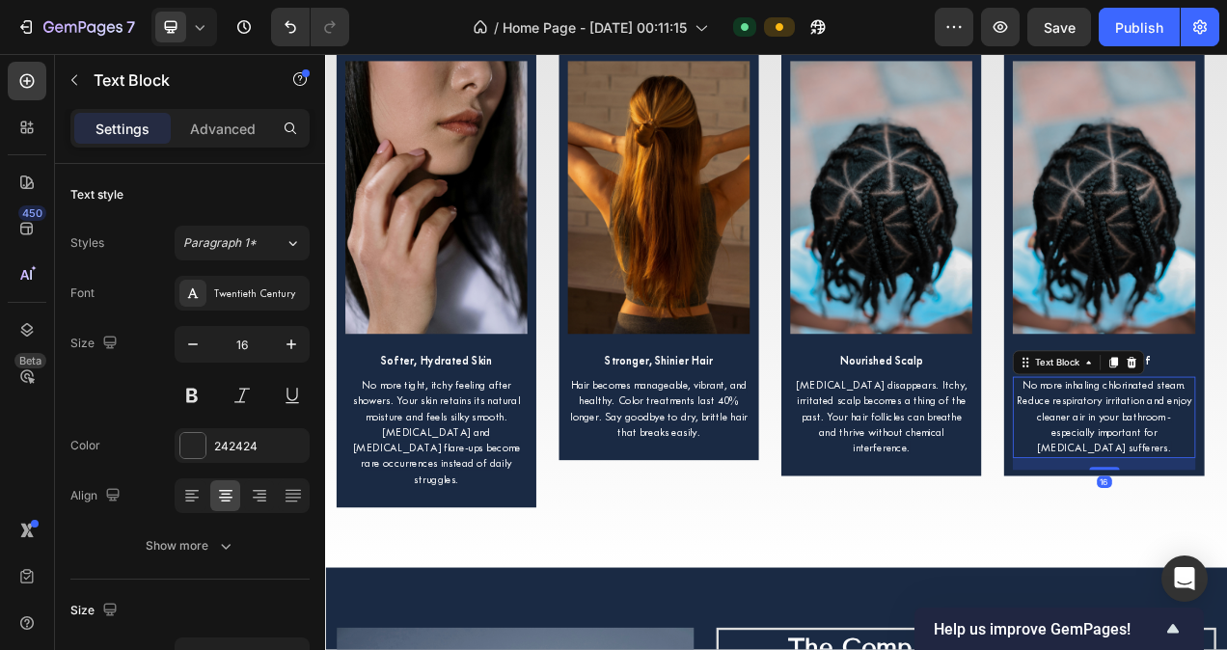 The image size is (1227, 650). What do you see at coordinates (260, 294) in the screenshot?
I see `div: Twentieth Century` at bounding box center [260, 294].